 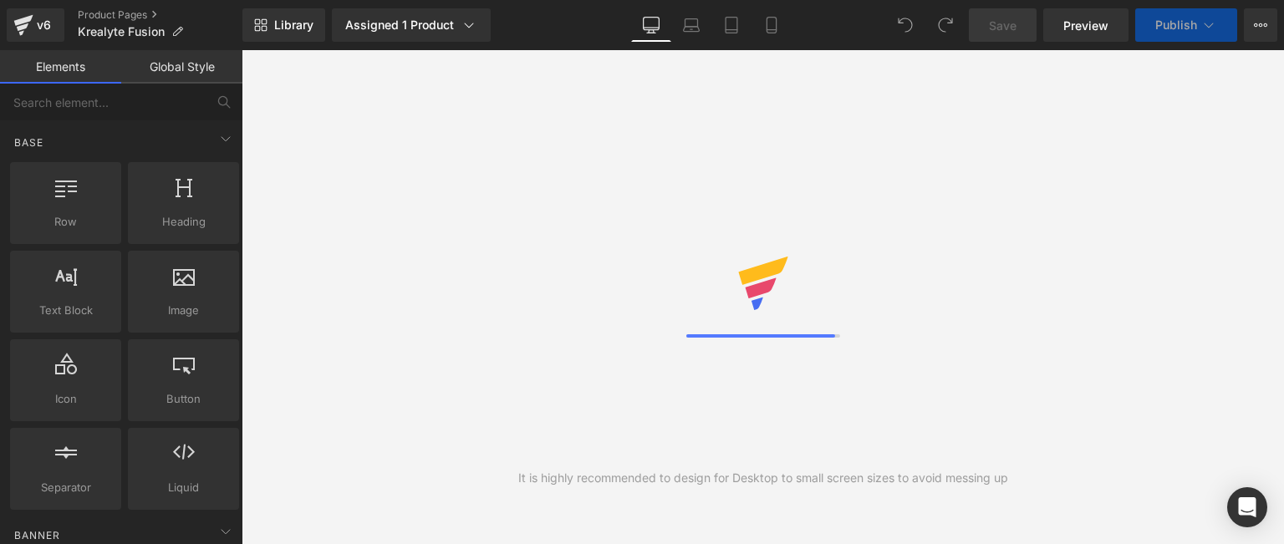 I want to click on a: Laptop, so click(x=691, y=25).